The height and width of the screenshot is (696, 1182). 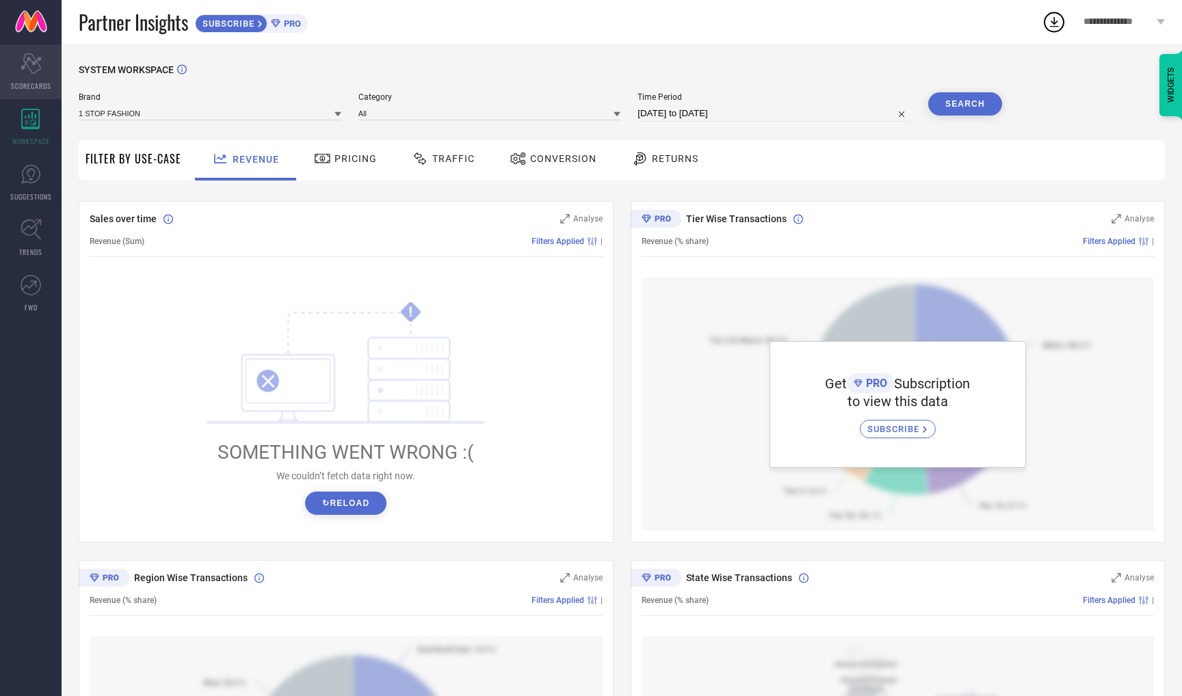 I want to click on span: Revenue (Sum), so click(x=117, y=241).